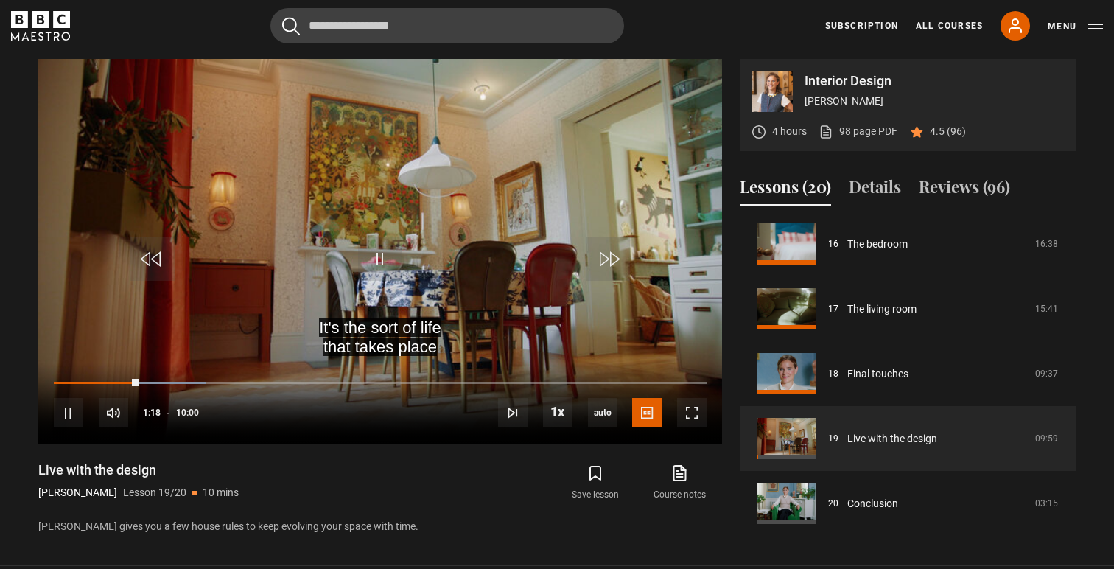 Image resolution: width=1114 pixels, height=569 pixels. Describe the element at coordinates (965, 190) in the screenshot. I see `button: Reviews (96)` at that location.